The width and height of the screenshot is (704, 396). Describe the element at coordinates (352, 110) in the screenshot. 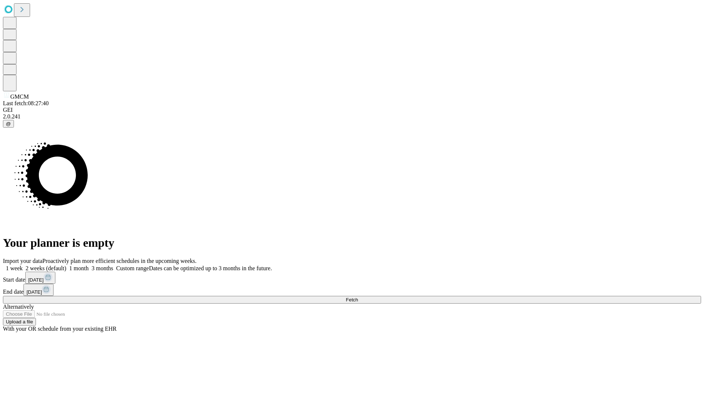

I see `div: GEI` at that location.